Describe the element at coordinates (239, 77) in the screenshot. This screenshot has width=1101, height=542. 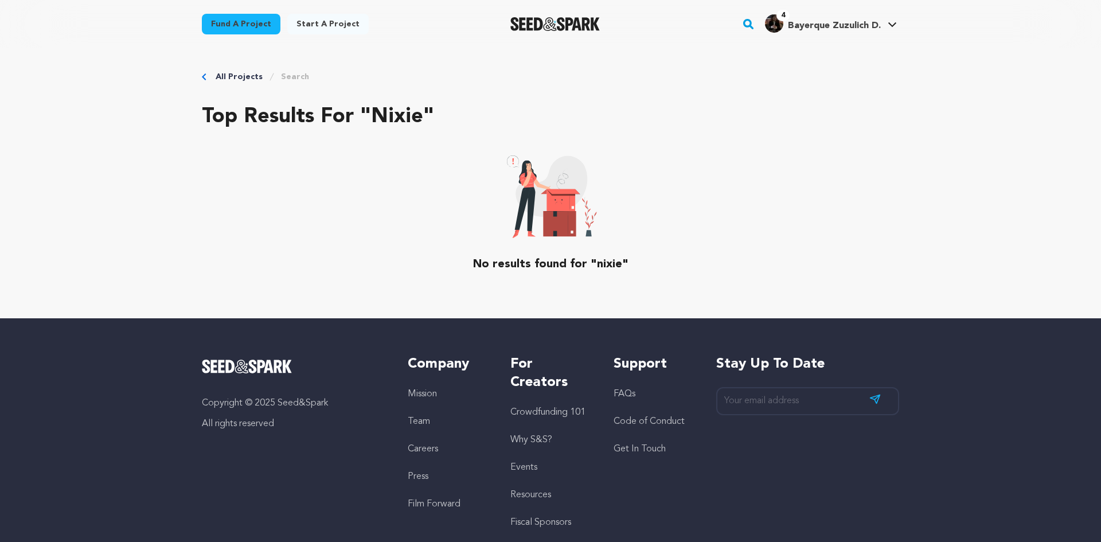
I see `a: All Projects` at that location.